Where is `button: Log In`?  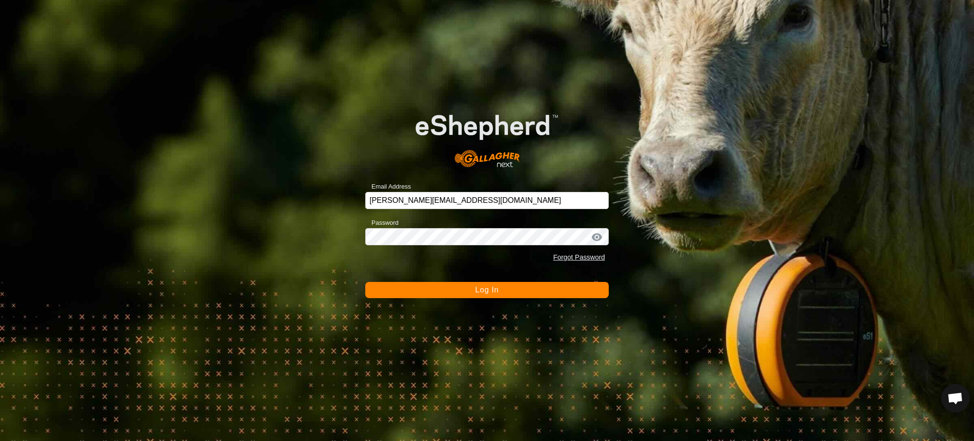 button: Log In is located at coordinates (487, 290).